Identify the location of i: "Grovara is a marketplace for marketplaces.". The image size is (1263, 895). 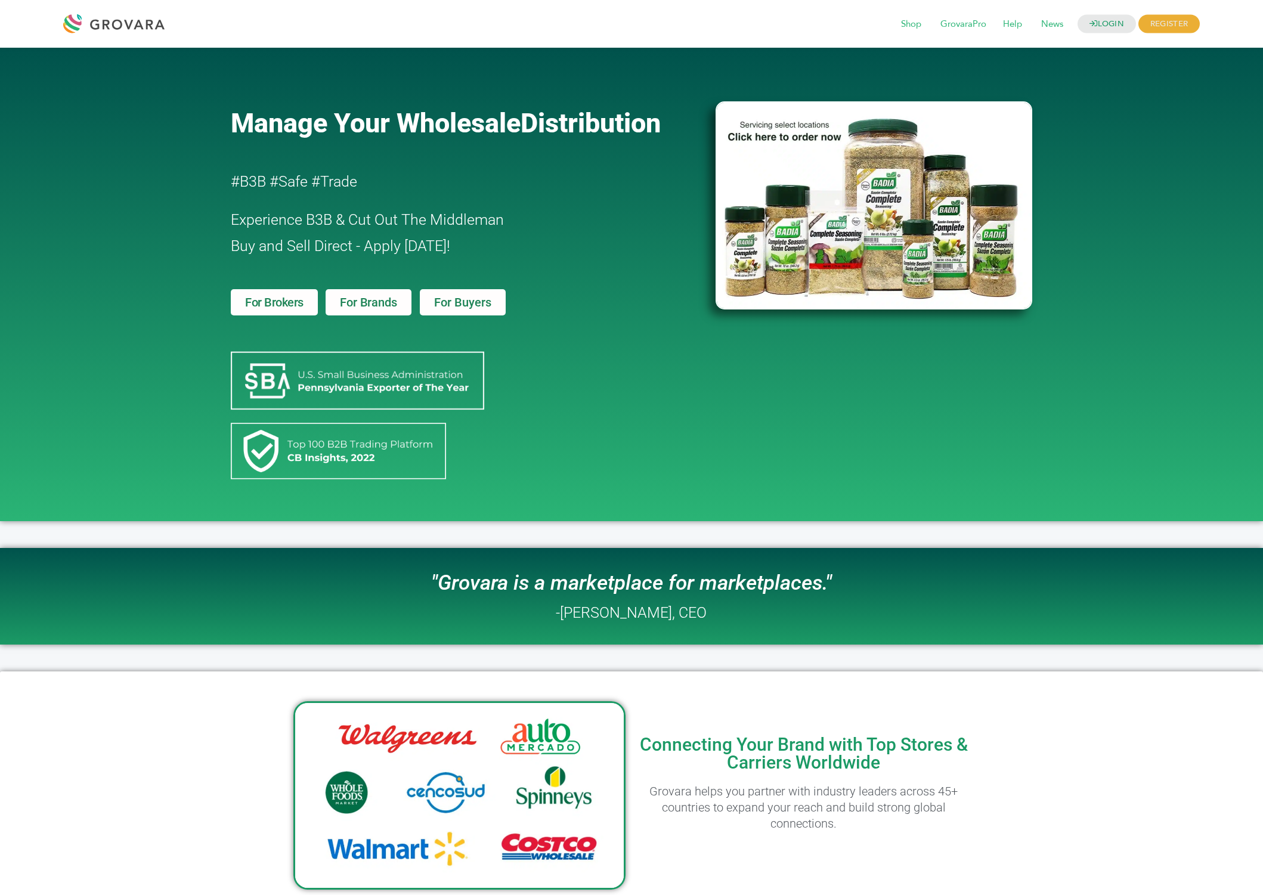
(632, 583).